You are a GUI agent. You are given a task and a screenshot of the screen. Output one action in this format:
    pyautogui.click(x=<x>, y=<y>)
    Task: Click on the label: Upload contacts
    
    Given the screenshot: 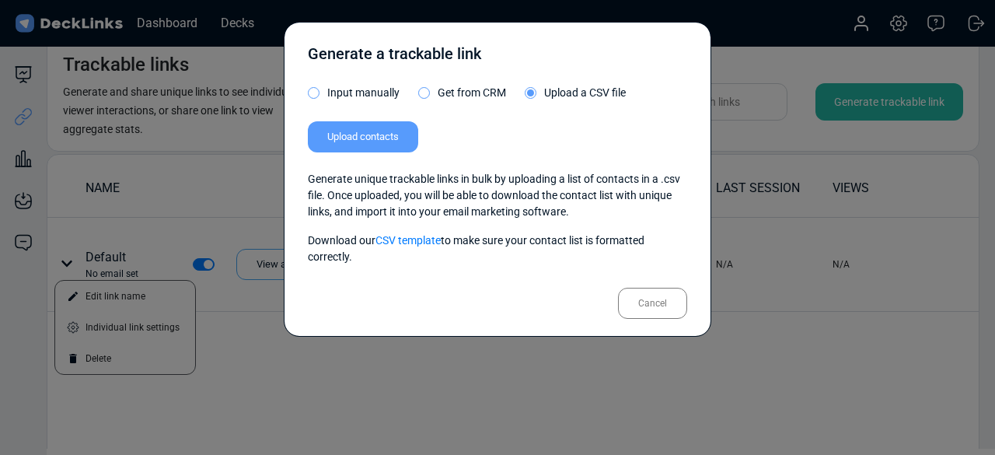 What is the action you would take?
    pyautogui.click(x=363, y=137)
    